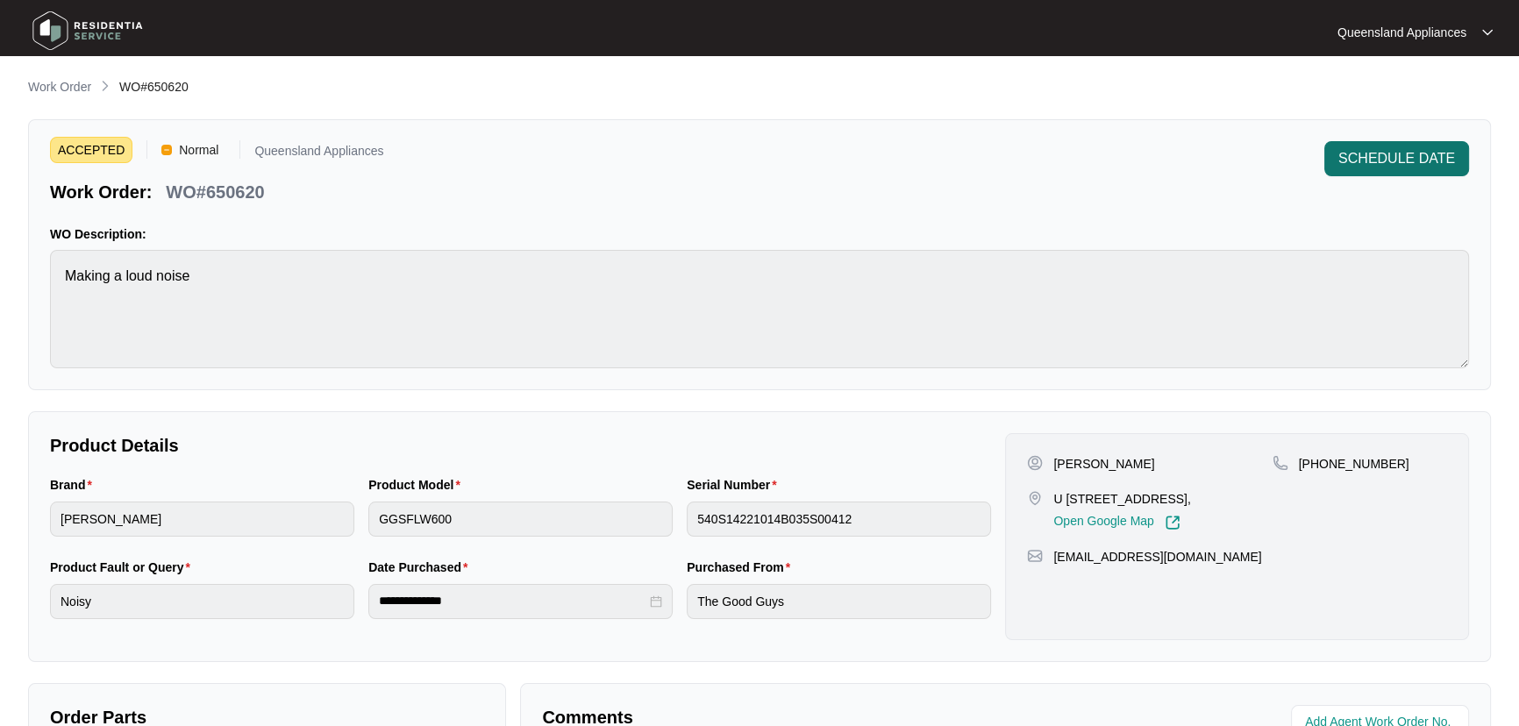 The width and height of the screenshot is (1519, 726). What do you see at coordinates (512, 601) in the screenshot?
I see `input: Date Purchased` at bounding box center [512, 601].